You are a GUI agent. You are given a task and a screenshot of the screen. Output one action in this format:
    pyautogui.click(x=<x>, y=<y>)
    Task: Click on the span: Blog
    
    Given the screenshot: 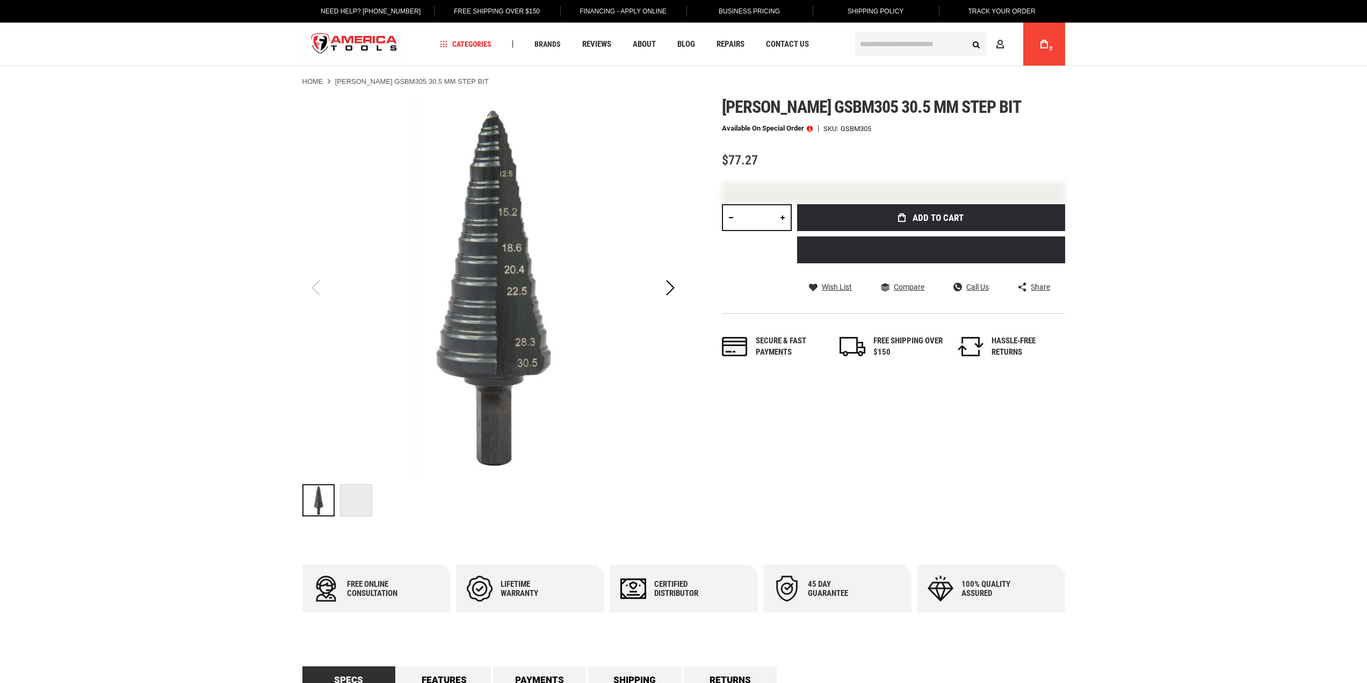 What is the action you would take?
    pyautogui.click(x=686, y=44)
    